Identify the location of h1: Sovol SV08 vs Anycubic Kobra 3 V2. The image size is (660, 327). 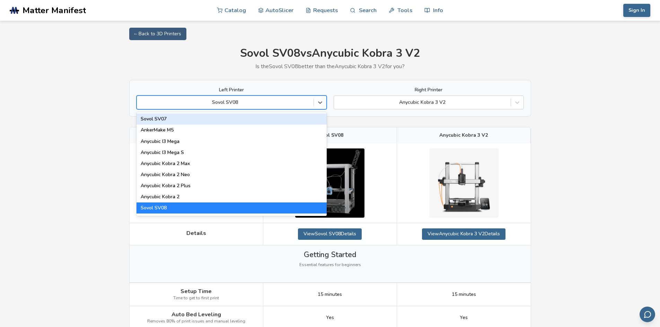
(330, 53).